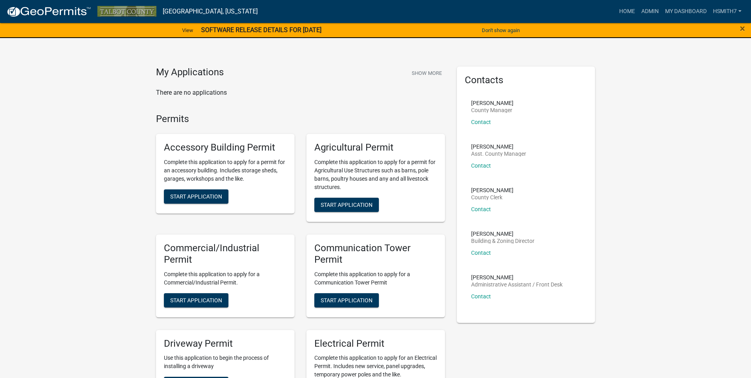  What do you see at coordinates (376, 343) in the screenshot?
I see `h5: Electrical Permit` at bounding box center [376, 343].